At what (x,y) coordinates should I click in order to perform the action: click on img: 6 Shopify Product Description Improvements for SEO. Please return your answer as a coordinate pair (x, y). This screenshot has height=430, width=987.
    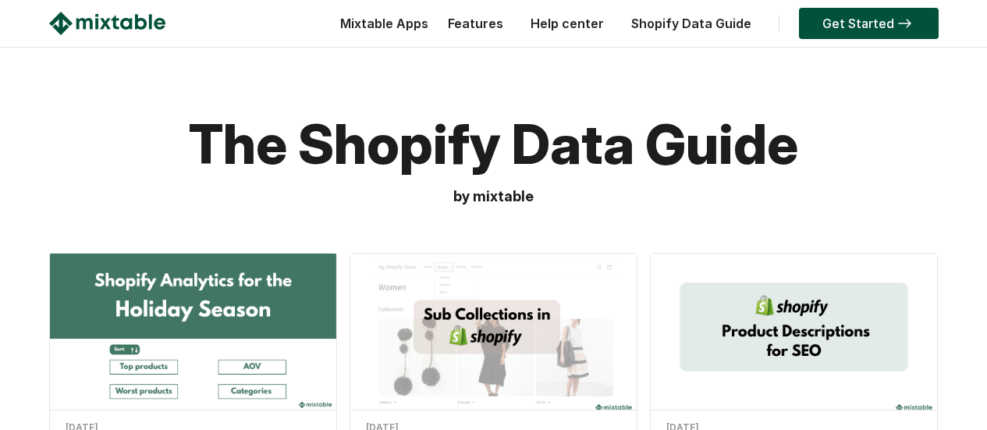
    Looking at the image, I should click on (794, 334).